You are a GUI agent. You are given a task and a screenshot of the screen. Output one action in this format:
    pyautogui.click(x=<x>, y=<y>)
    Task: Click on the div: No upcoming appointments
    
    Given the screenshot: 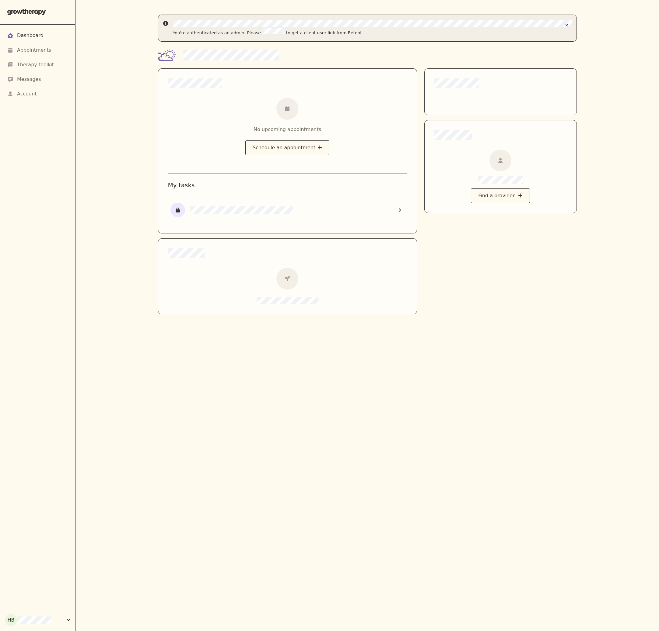 What is the action you would take?
    pyautogui.click(x=287, y=130)
    